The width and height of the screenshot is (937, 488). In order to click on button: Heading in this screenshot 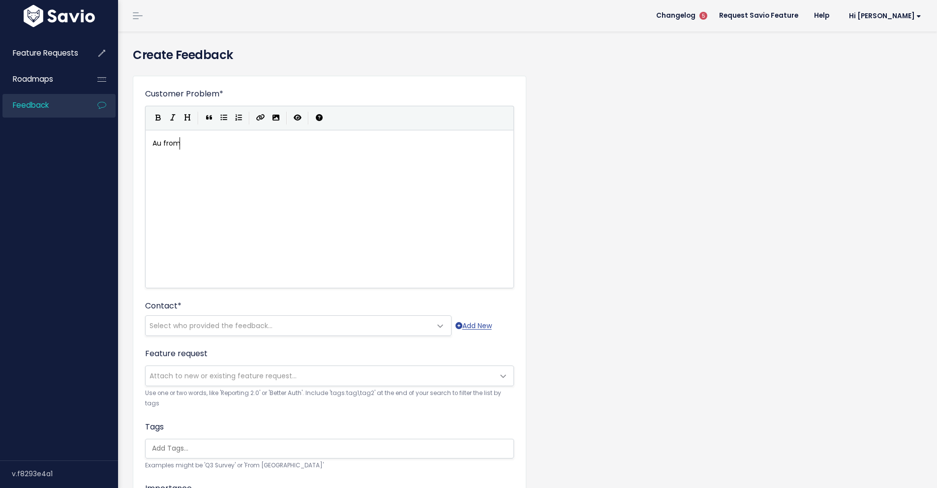, I will do `click(187, 118)`.